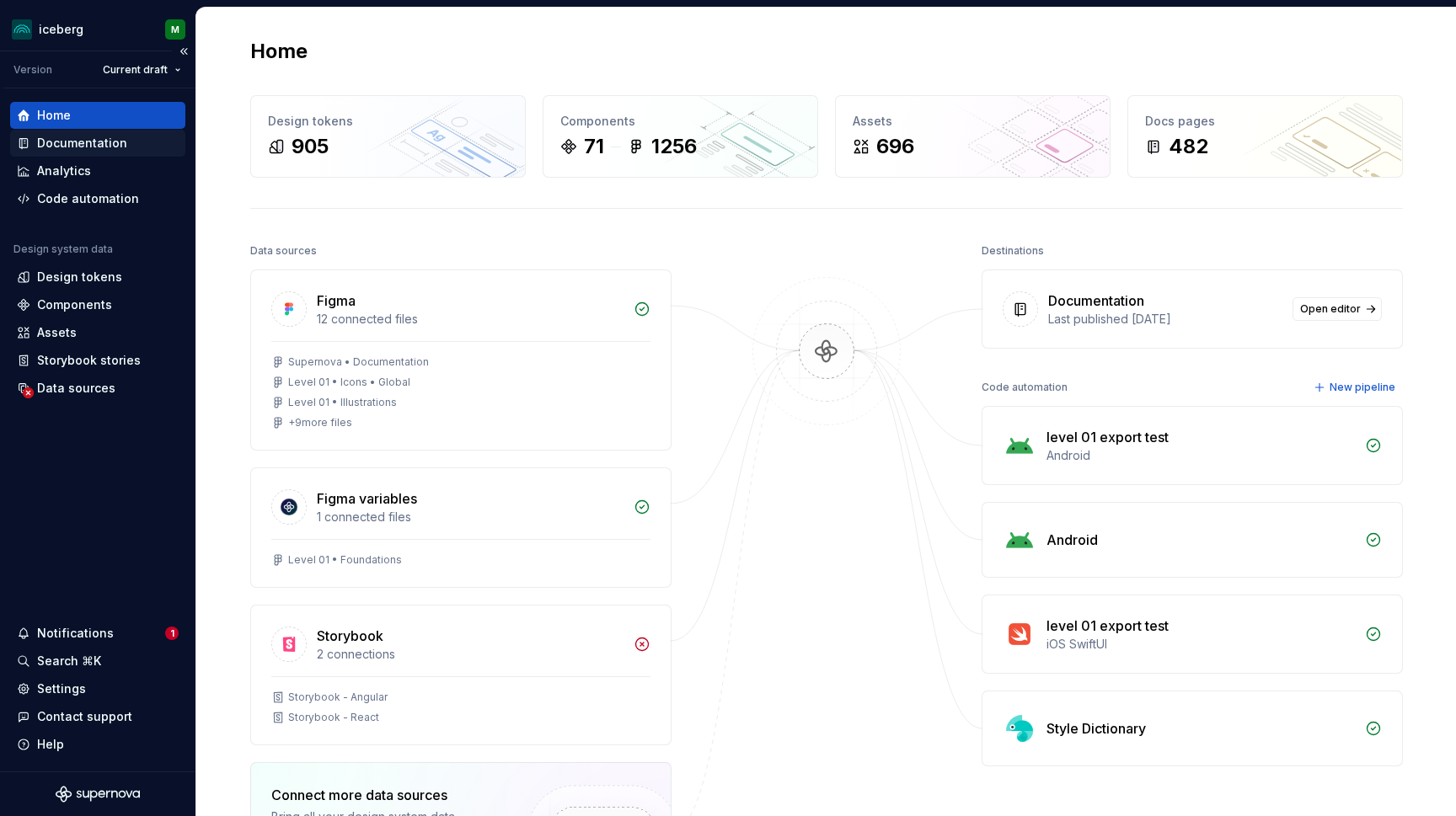  I want to click on a: Design tokens, so click(98, 277).